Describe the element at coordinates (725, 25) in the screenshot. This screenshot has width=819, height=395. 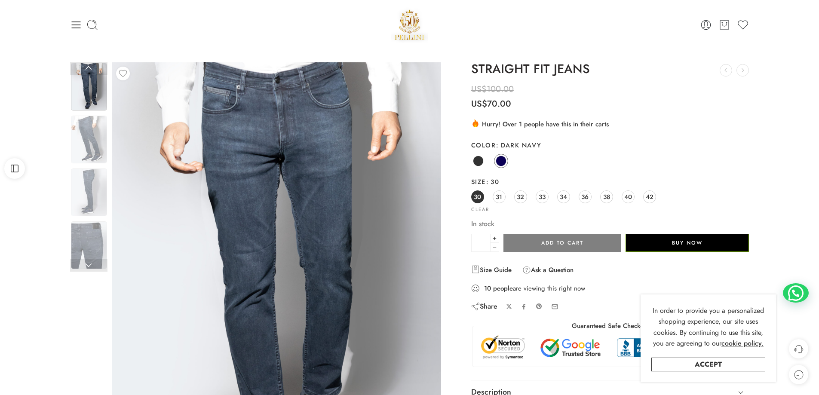
I see `a: Cart` at that location.